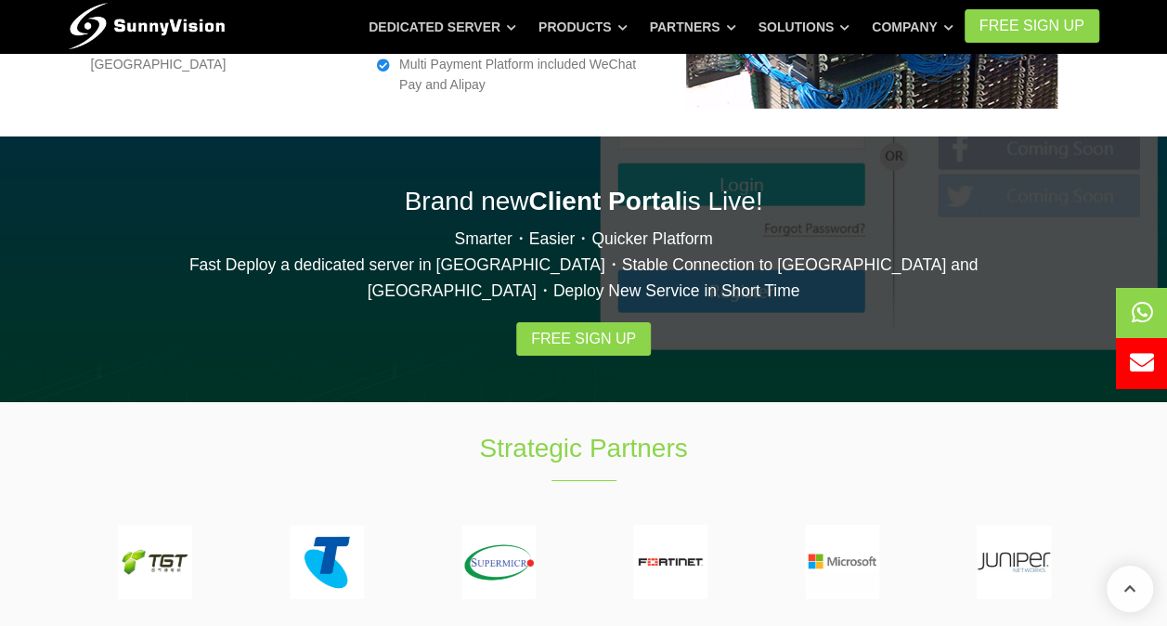 Image resolution: width=1167 pixels, height=626 pixels. I want to click on img: tgs-150.png, so click(155, 562).